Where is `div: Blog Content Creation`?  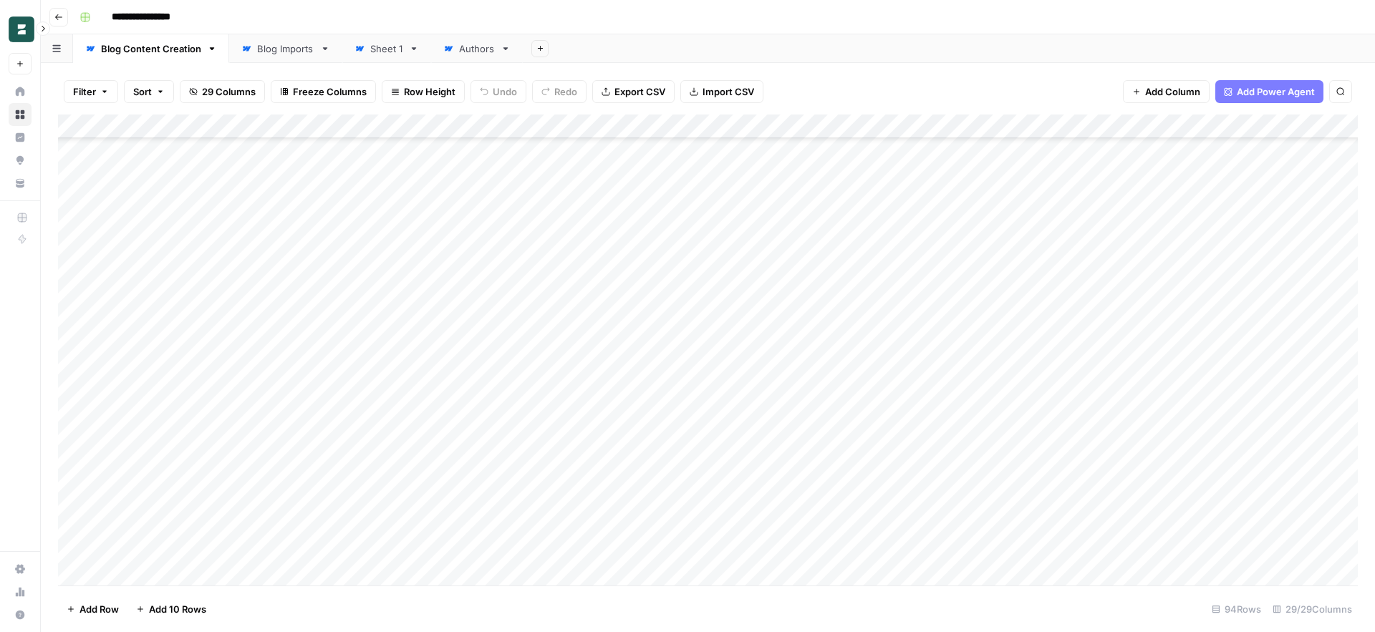
div: Blog Content Creation is located at coordinates (151, 49).